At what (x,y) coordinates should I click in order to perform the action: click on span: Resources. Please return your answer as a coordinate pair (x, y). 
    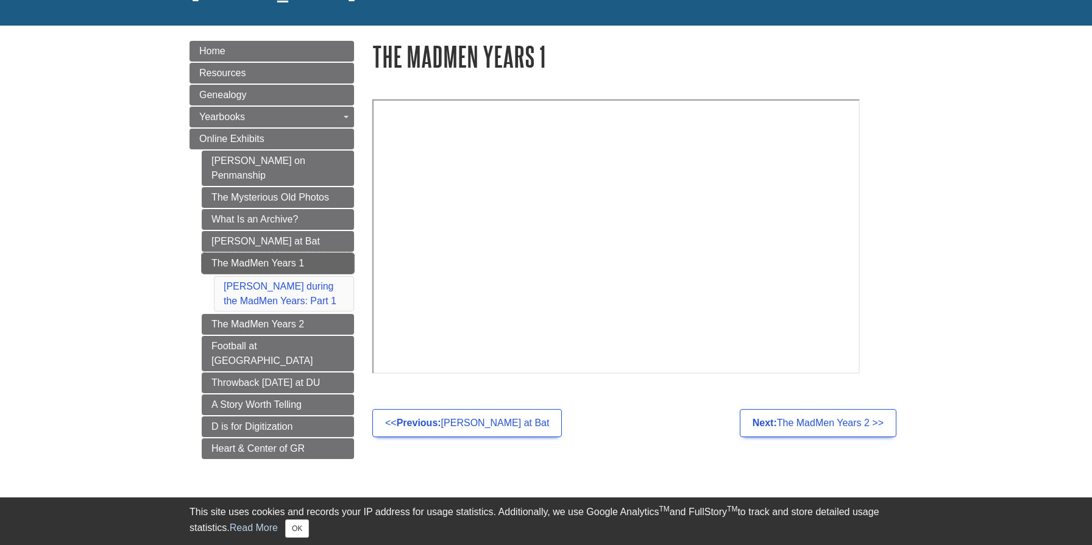
    Looking at the image, I should click on (223, 73).